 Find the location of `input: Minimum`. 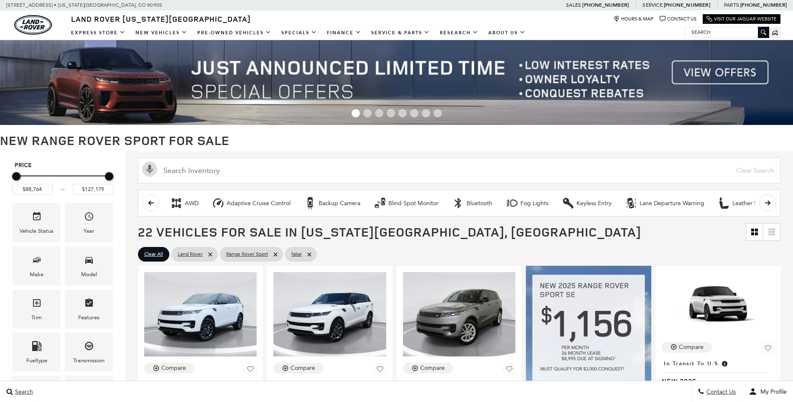

input: Minimum is located at coordinates (32, 189).